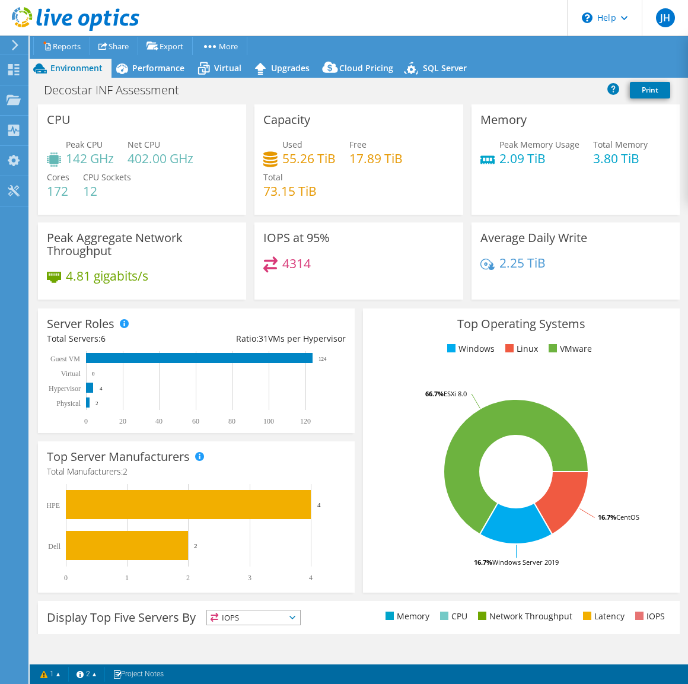 This screenshot has width=688, height=684. What do you see at coordinates (160, 158) in the screenshot?
I see `h4: 402.00 GHz` at bounding box center [160, 158].